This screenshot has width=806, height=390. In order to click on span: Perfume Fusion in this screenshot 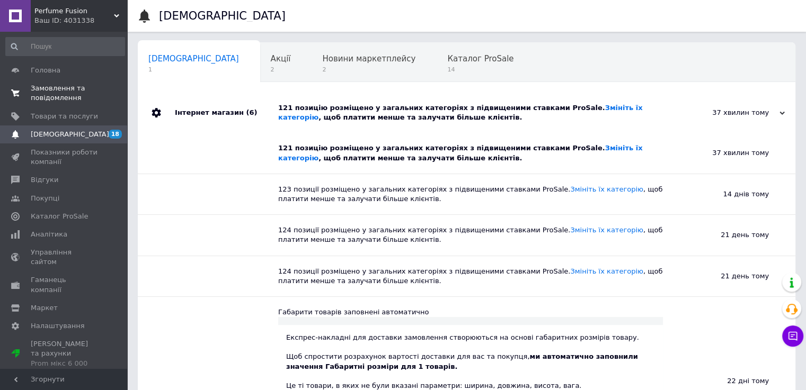, I will do `click(74, 11)`.